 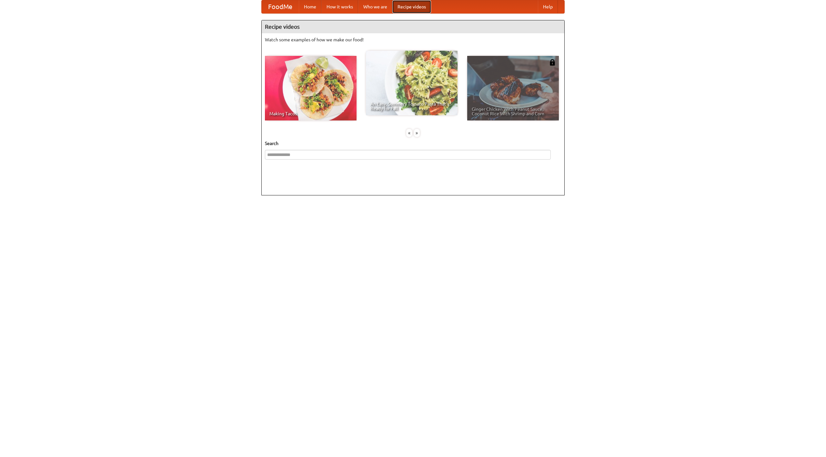 What do you see at coordinates (340, 7) in the screenshot?
I see `a: How it works` at bounding box center [340, 7].